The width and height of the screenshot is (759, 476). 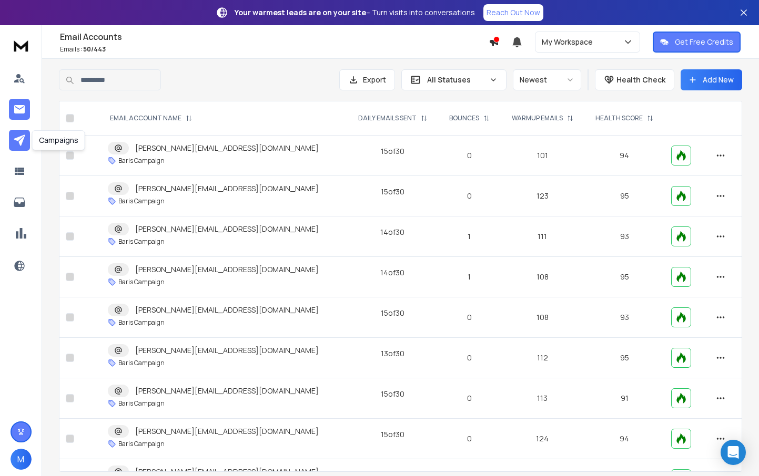 I want to click on button: Newest, so click(x=547, y=80).